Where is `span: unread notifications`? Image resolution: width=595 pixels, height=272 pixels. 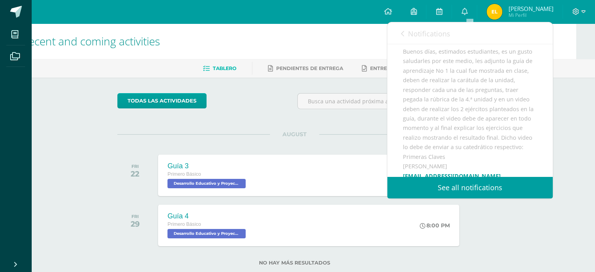 span: unread notifications is located at coordinates (504, 33).